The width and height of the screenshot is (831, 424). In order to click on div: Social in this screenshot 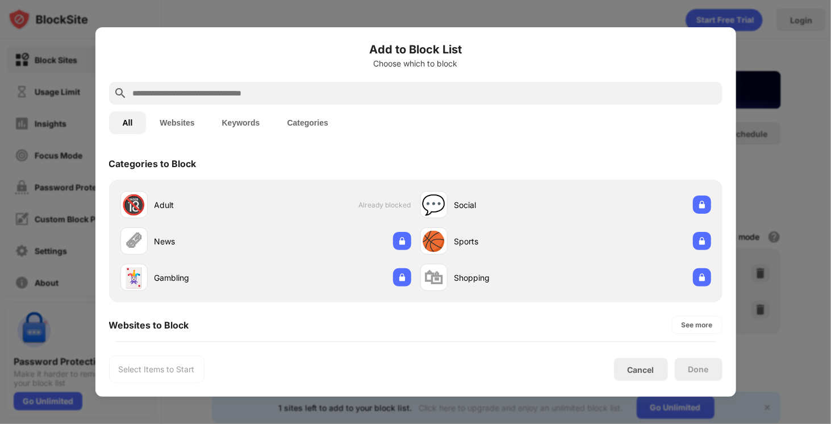, I will do `click(510, 204)`.